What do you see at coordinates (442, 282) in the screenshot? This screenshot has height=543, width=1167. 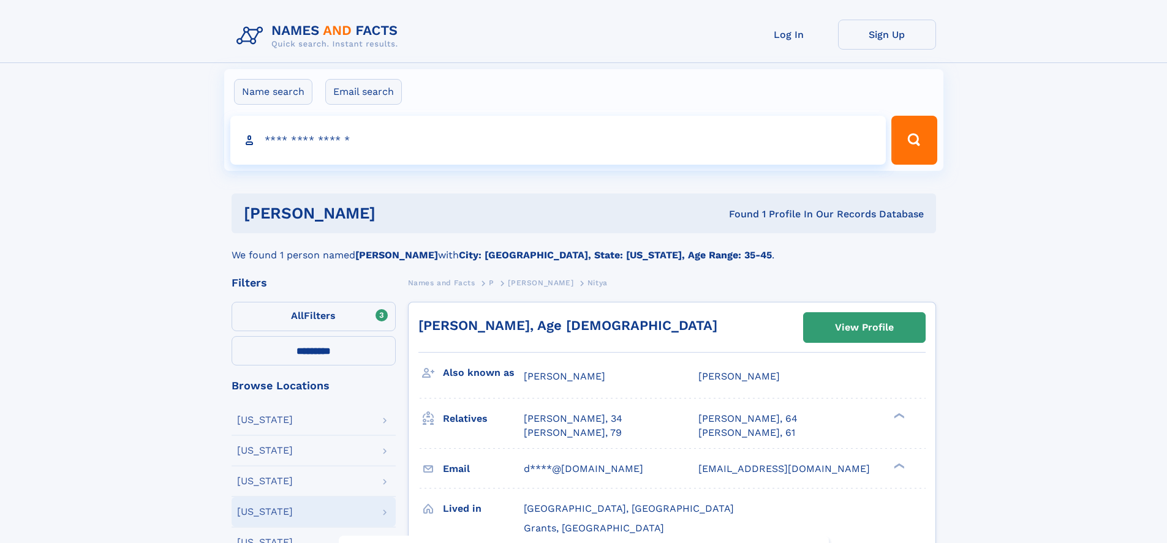 I see `a: Names and Facts` at bounding box center [442, 282].